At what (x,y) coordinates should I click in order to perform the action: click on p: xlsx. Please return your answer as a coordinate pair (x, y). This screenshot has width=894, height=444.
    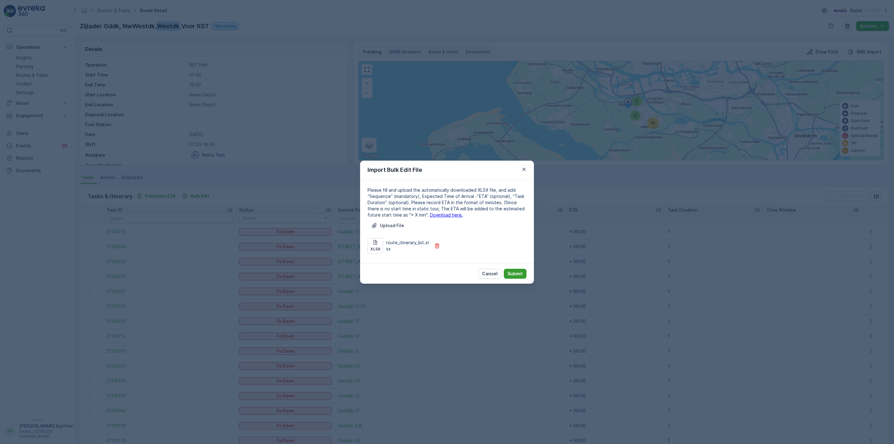
    Looking at the image, I should click on (375, 249).